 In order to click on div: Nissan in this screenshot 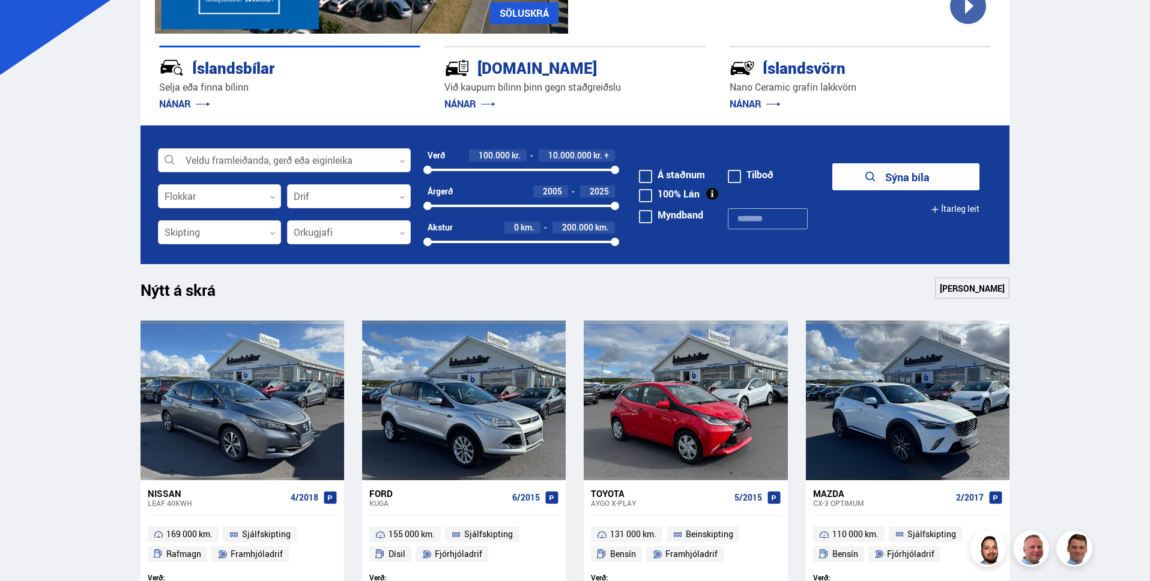, I will do `click(217, 494)`.